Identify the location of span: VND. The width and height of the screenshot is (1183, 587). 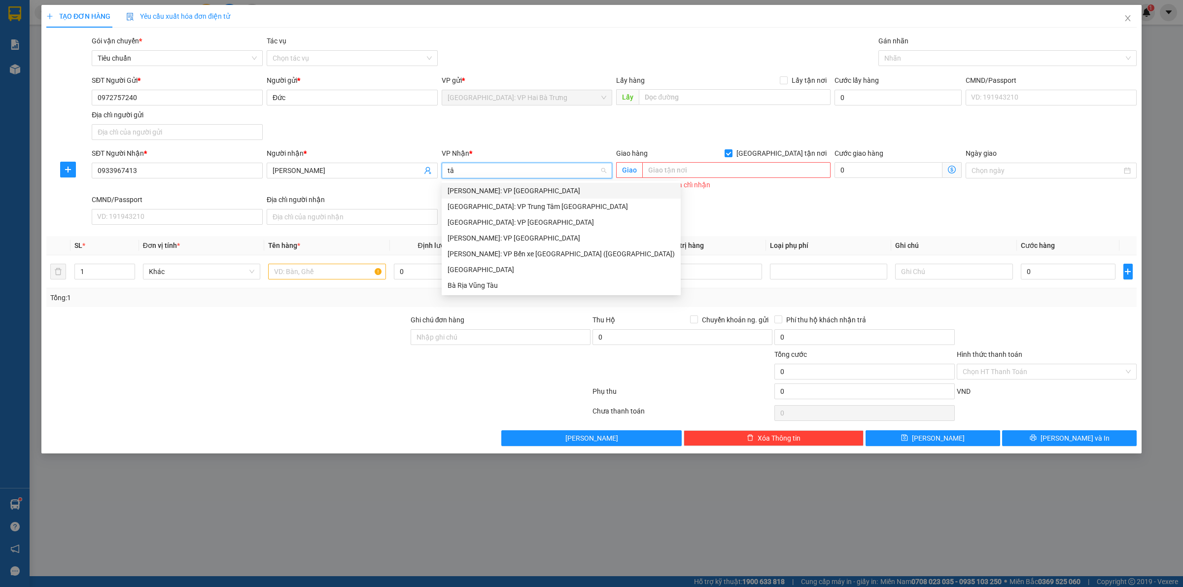
(963, 391).